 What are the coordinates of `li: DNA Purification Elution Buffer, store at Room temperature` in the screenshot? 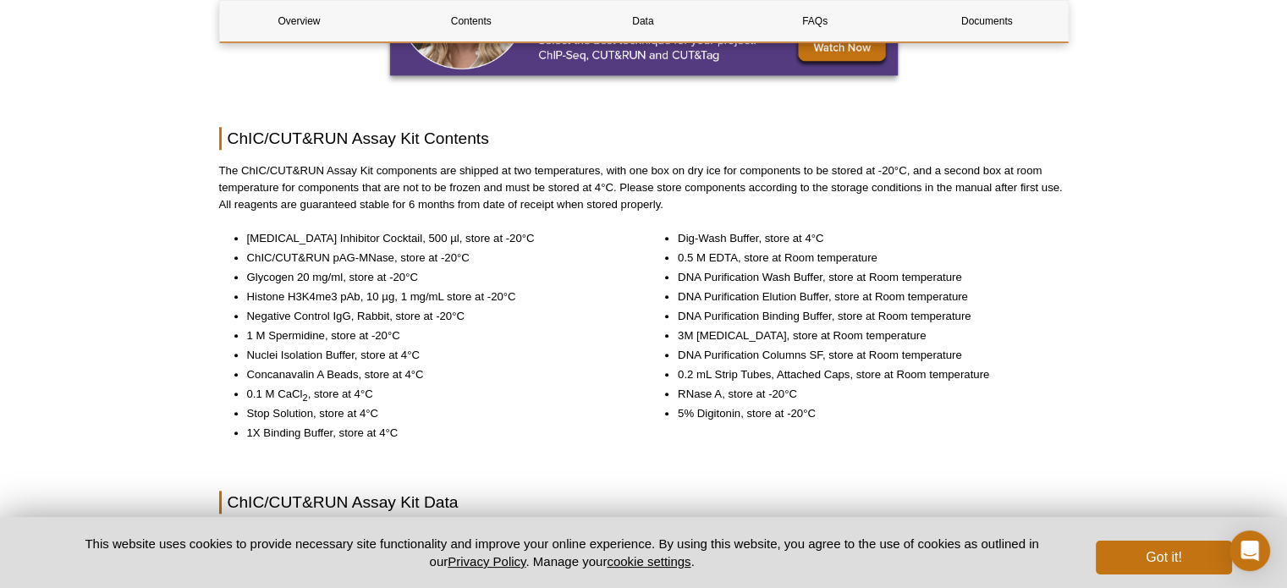 It's located at (865, 297).